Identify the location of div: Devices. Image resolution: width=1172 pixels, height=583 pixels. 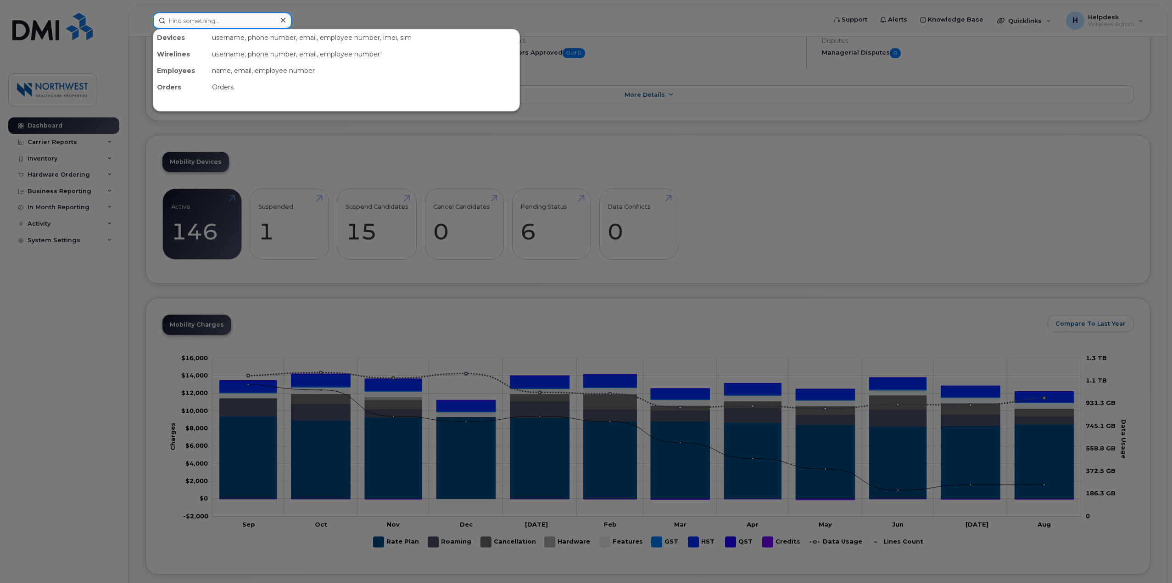
(181, 38).